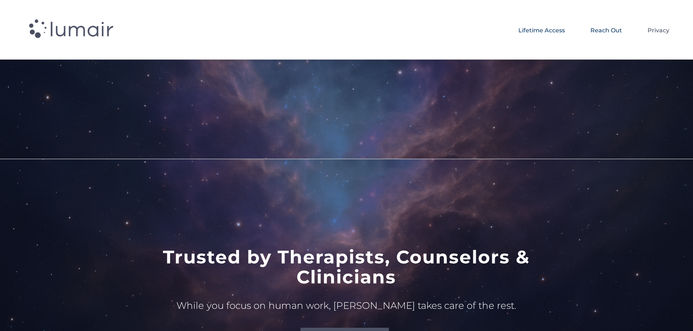  I want to click on span: Lifetime Access, so click(542, 31).